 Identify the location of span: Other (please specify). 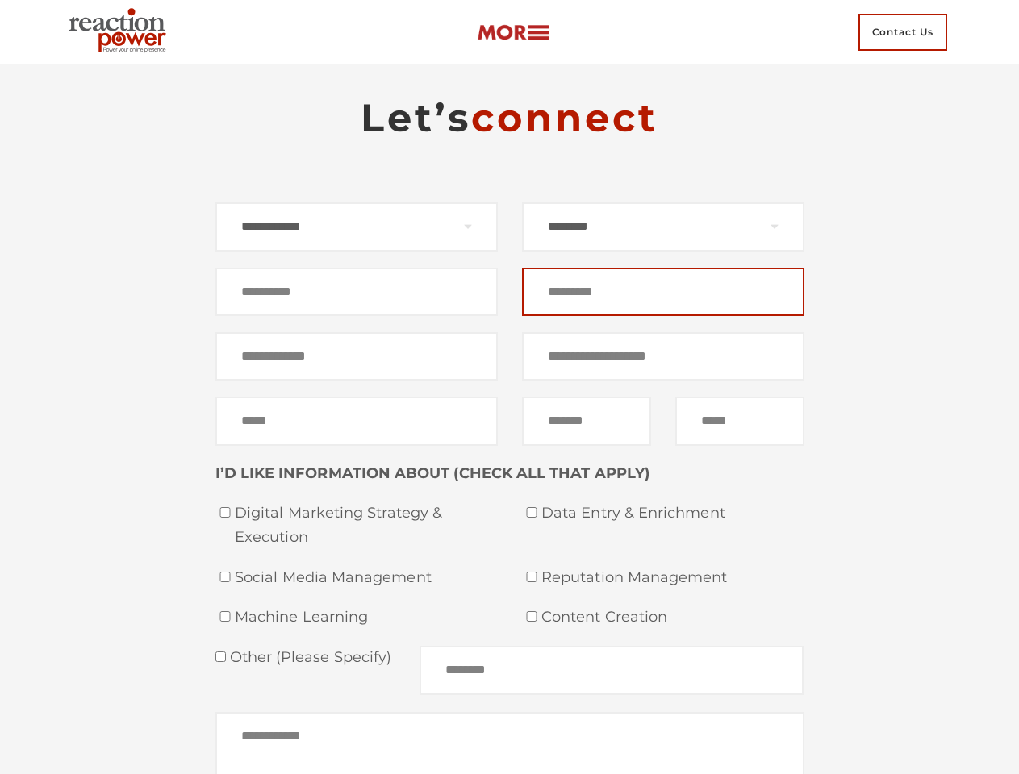
(309, 657).